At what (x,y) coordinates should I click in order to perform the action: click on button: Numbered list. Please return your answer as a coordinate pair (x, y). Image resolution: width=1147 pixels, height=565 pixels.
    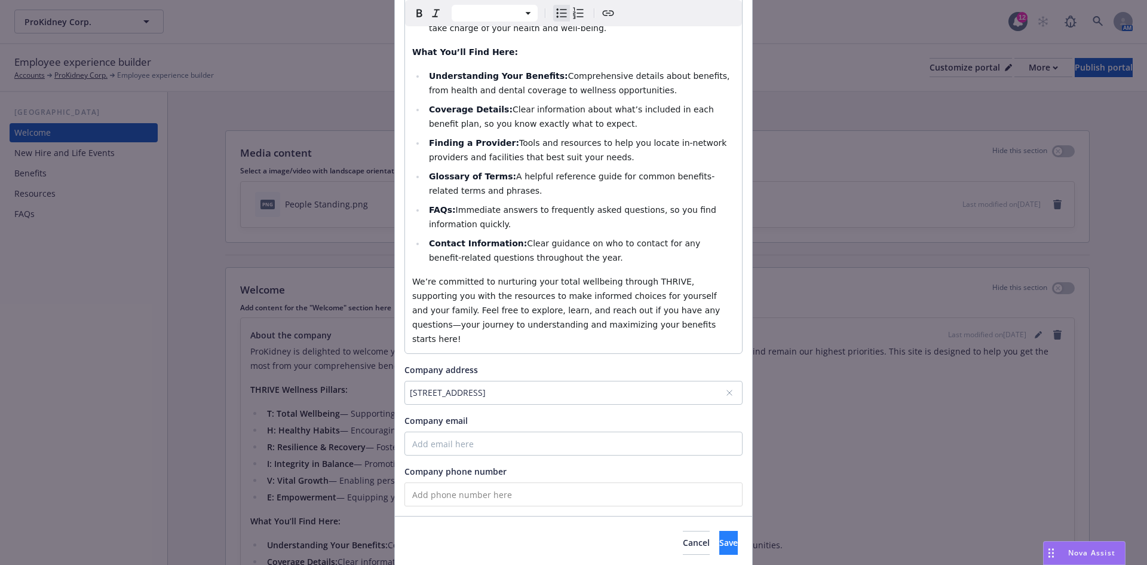
    Looking at the image, I should click on (578, 13).